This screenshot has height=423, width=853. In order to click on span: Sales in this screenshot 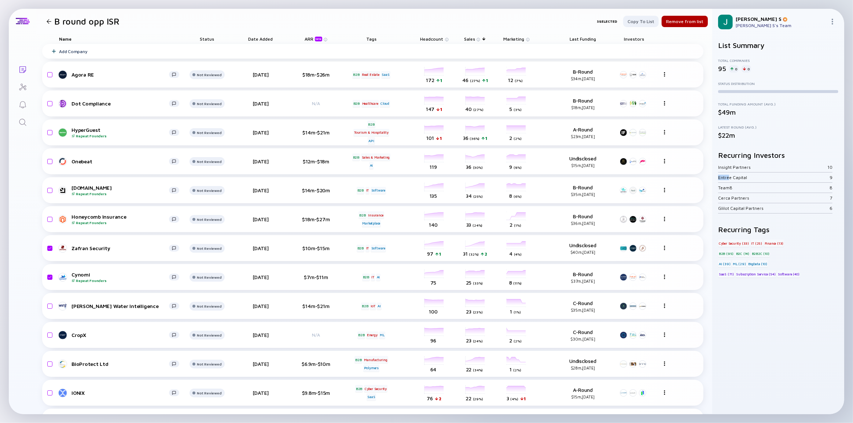, I will do `click(470, 39)`.